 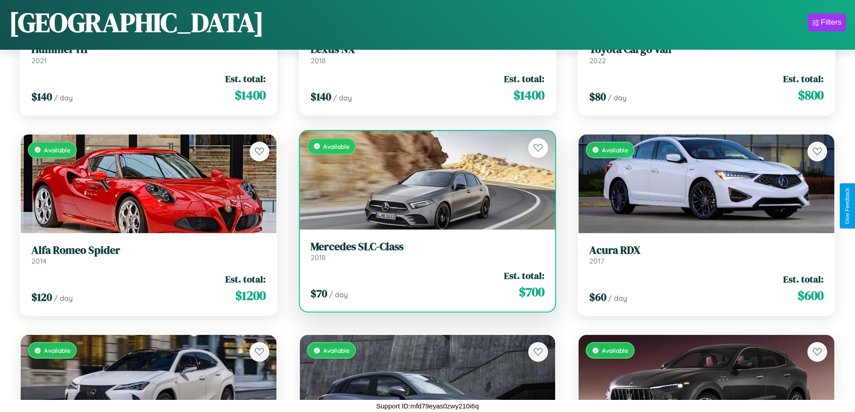 I want to click on h3: Toyota Cargo Van, so click(x=706, y=49).